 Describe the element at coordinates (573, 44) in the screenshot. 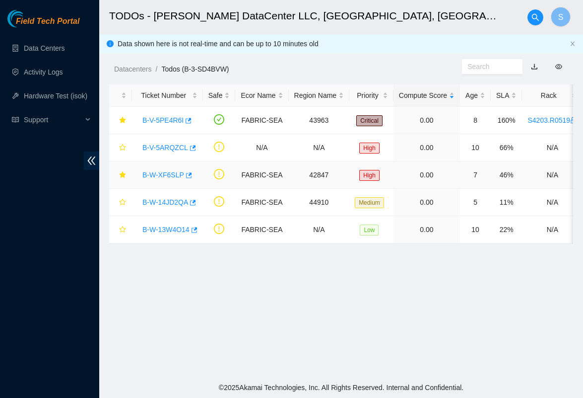

I see `span: close` at that location.